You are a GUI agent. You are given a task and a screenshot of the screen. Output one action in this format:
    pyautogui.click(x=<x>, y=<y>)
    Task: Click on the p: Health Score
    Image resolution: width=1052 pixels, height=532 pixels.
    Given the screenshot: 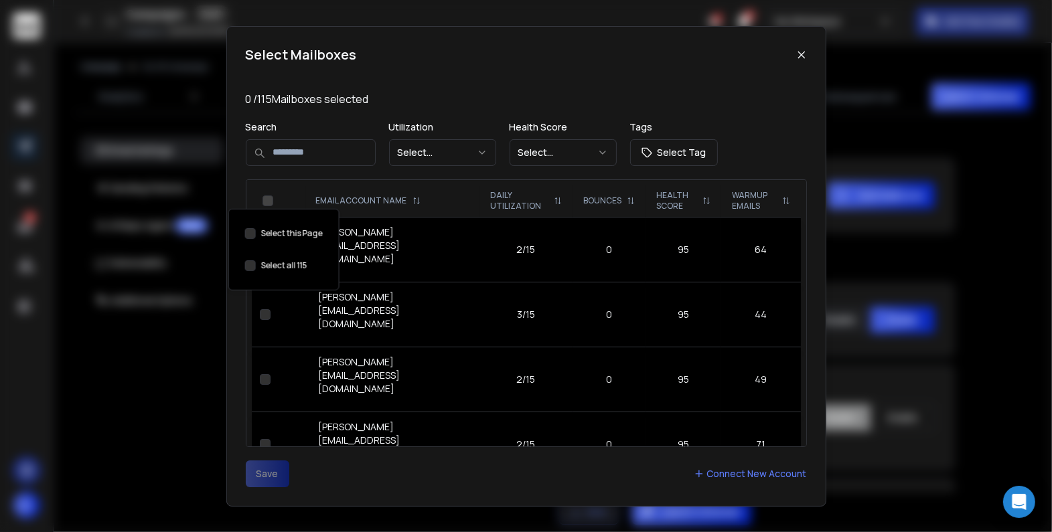 What is the action you would take?
    pyautogui.click(x=563, y=127)
    